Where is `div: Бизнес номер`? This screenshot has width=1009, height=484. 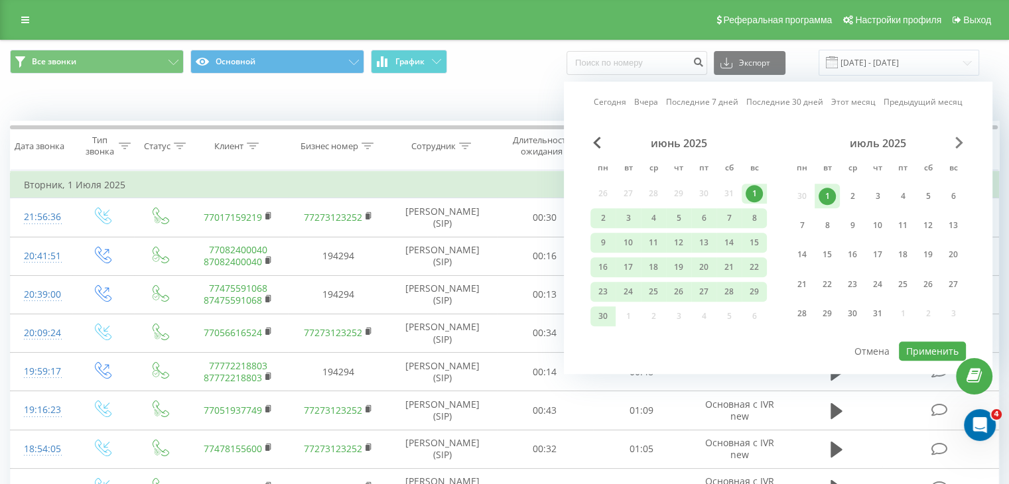
div: Бизнес номер is located at coordinates (329, 146).